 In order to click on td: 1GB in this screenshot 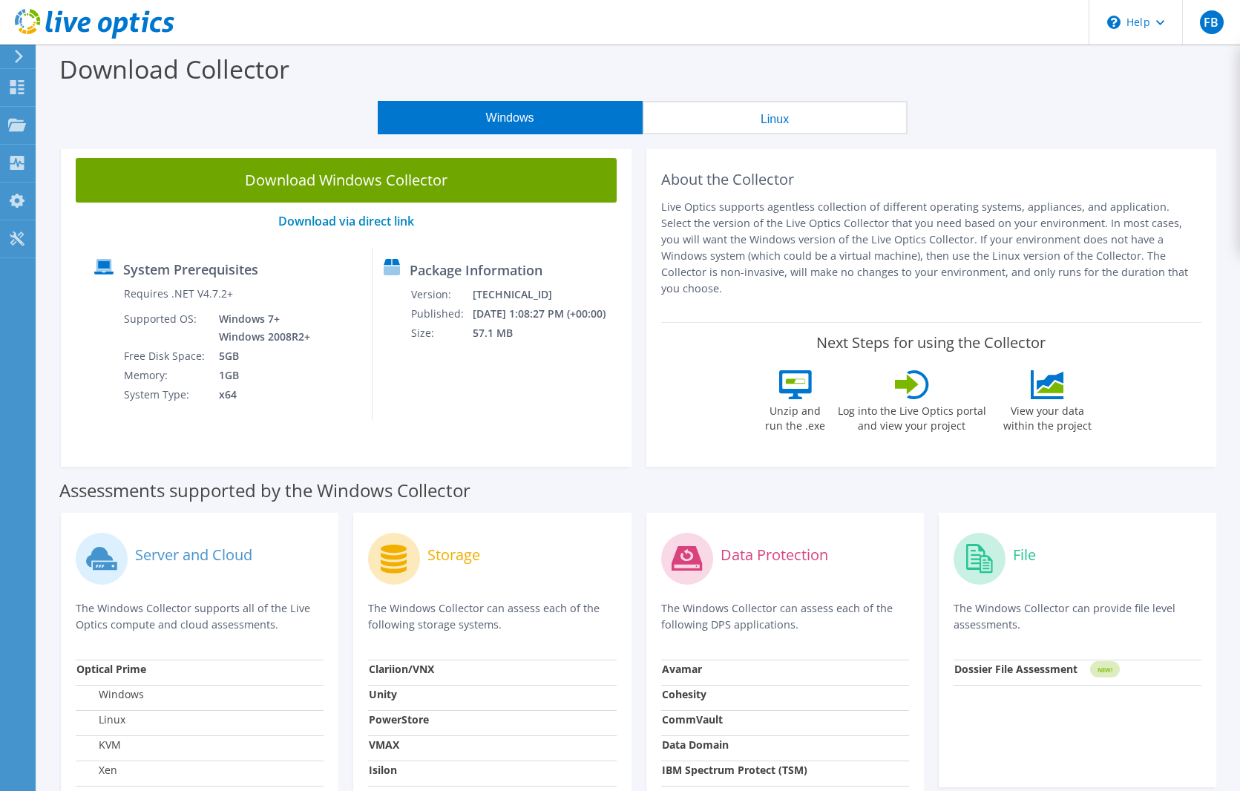, I will do `click(260, 375)`.